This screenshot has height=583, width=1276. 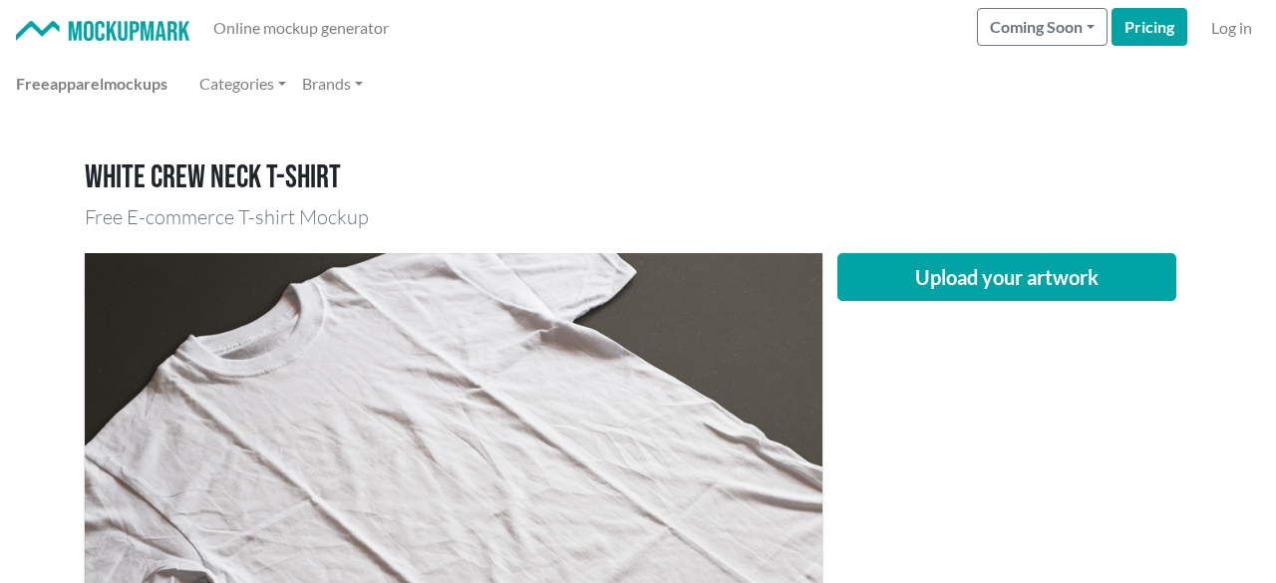 What do you see at coordinates (301, 28) in the screenshot?
I see `a: Online mockup generator` at bounding box center [301, 28].